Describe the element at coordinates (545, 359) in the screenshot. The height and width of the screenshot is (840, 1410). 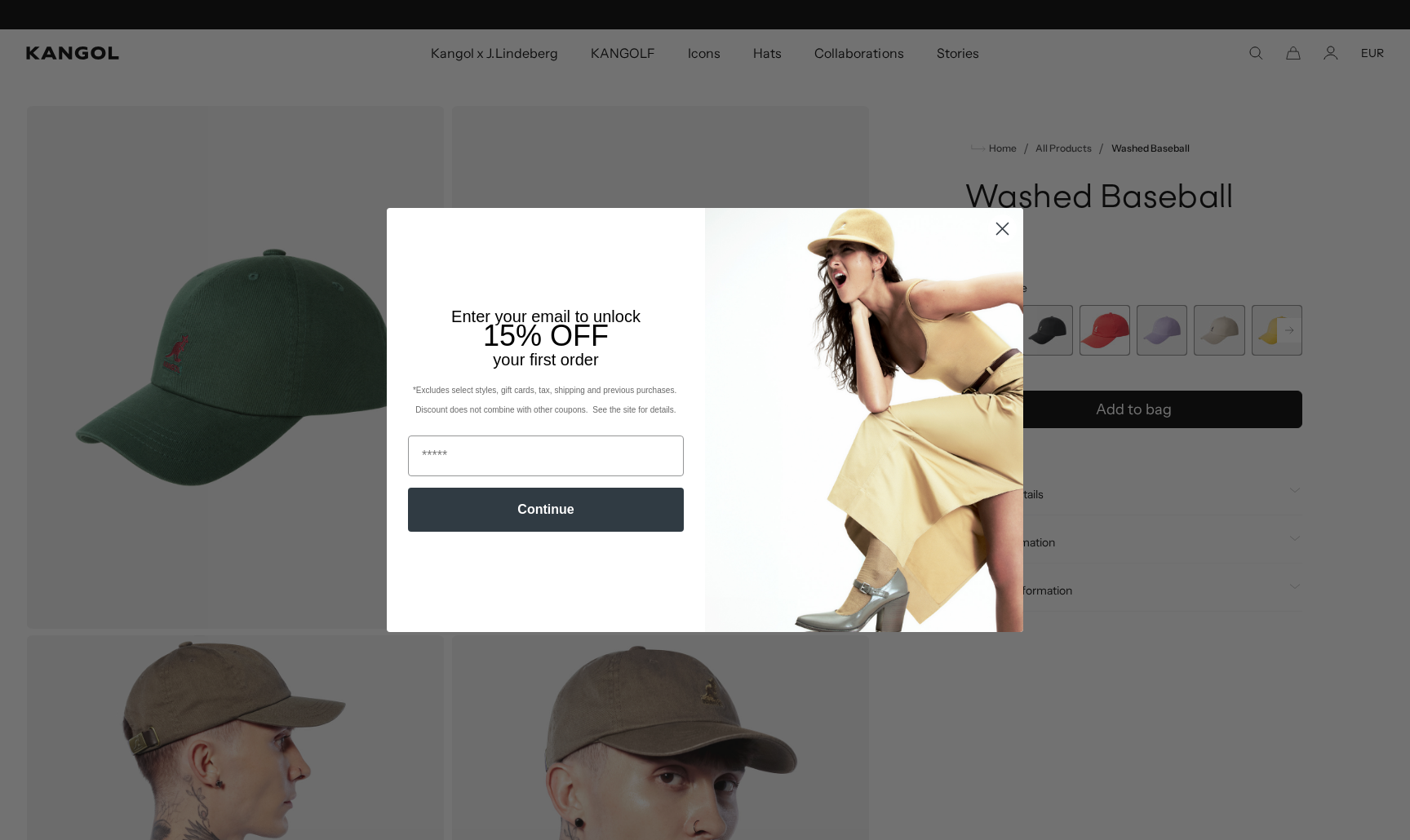
I see `span: your first order` at that location.